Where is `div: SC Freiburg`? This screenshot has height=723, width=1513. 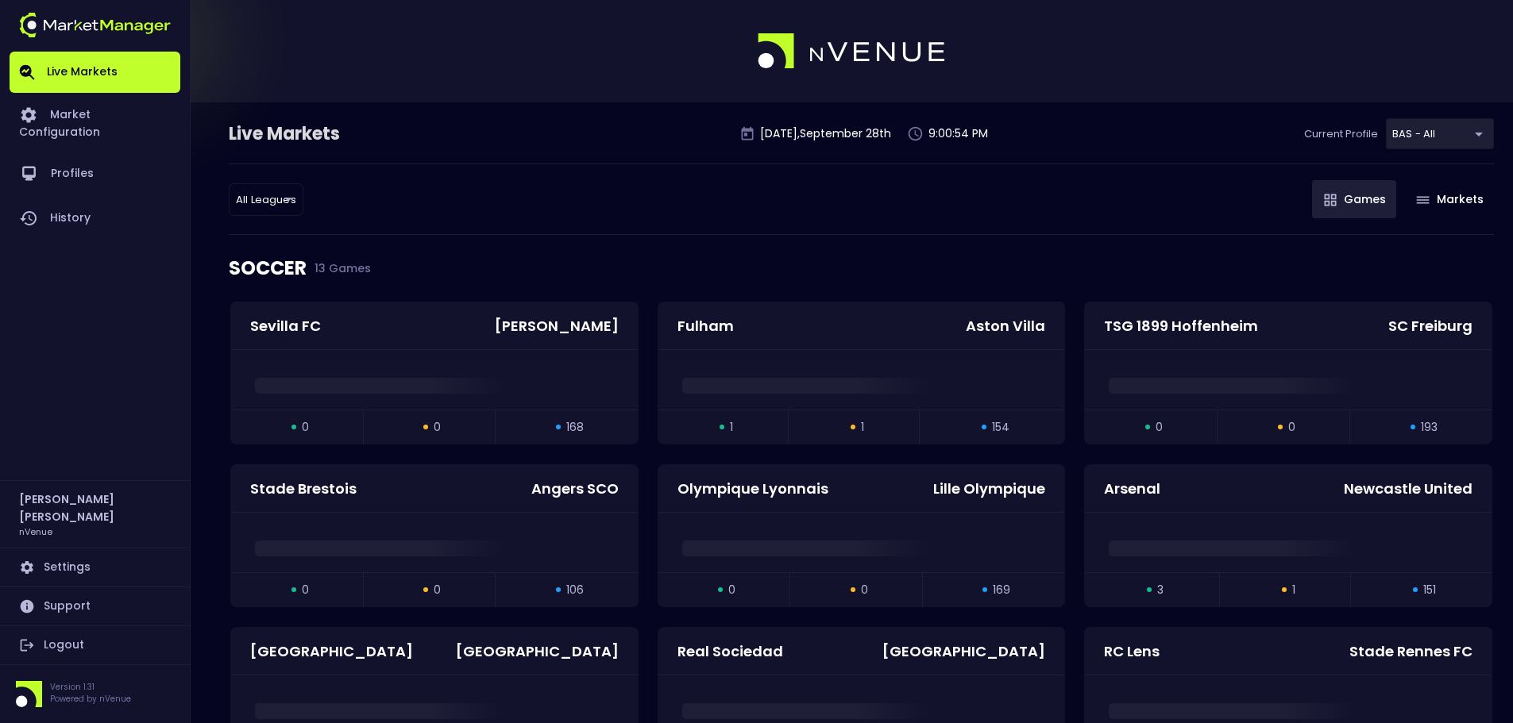 div: SC Freiburg is located at coordinates (1430, 326).